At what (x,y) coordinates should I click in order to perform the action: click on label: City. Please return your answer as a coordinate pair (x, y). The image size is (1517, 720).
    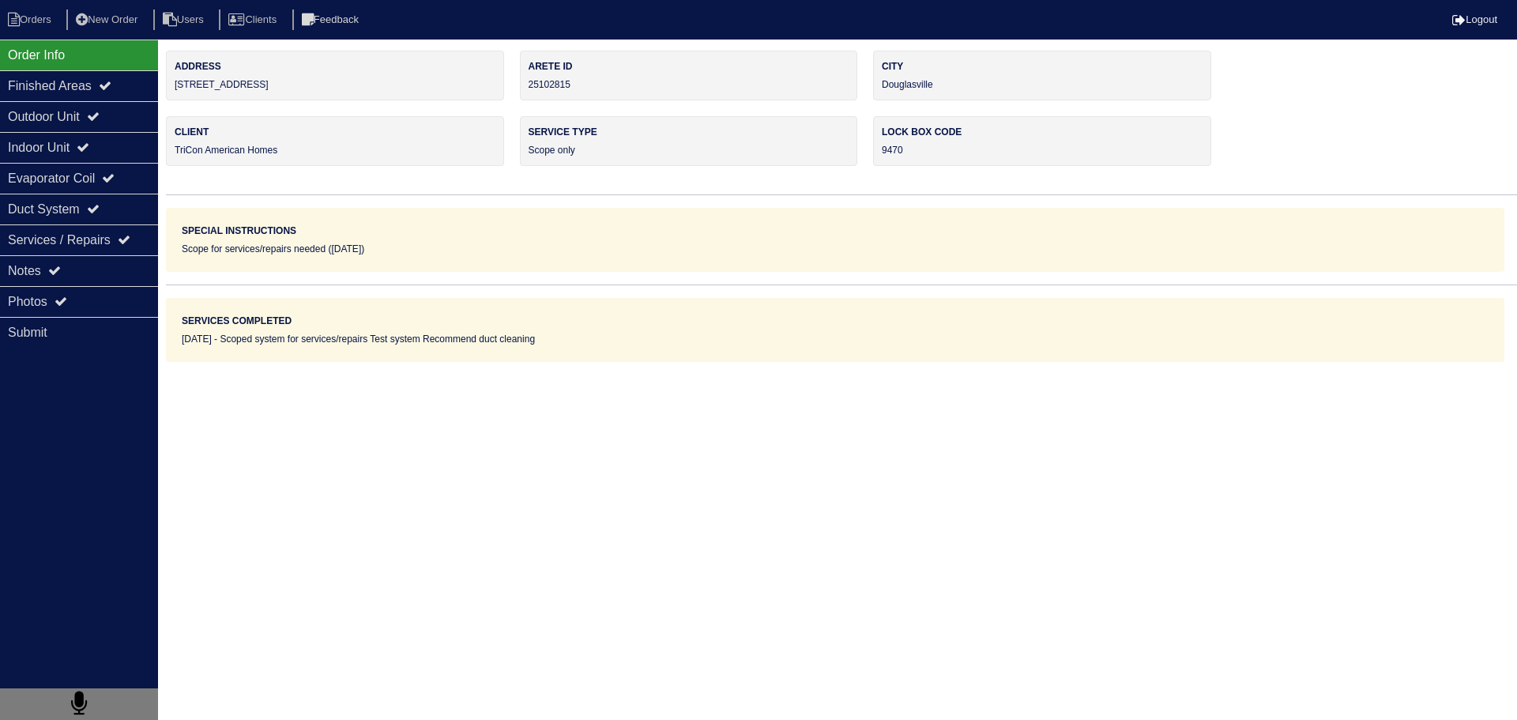
    Looking at the image, I should click on (1042, 66).